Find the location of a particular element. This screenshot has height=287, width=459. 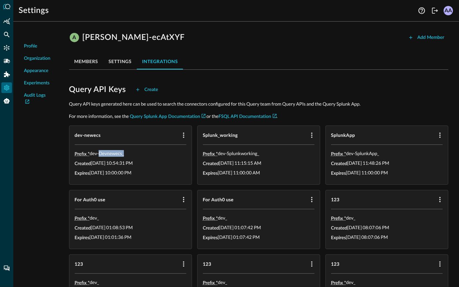

div: Pipelines is located at coordinates (7, 61).